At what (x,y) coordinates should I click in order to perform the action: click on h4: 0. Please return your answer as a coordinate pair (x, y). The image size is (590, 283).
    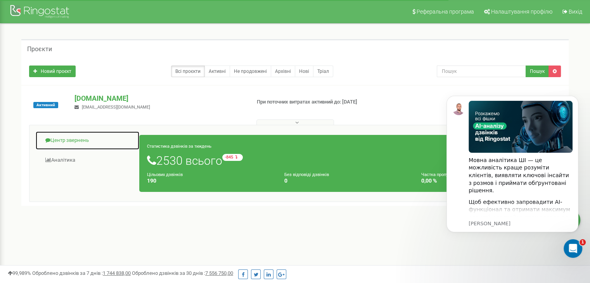
    Looking at the image, I should click on (347, 181).